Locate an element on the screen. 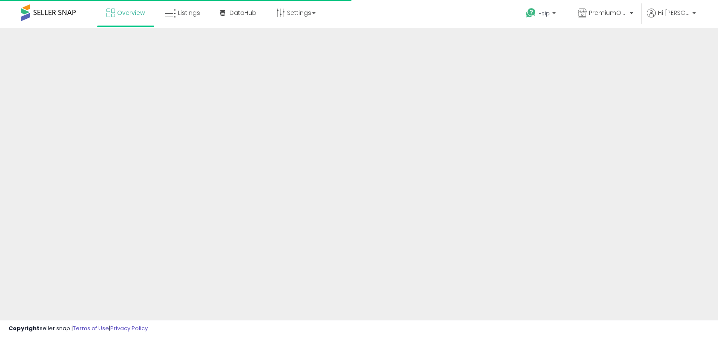  a: Help is located at coordinates (542, 14).